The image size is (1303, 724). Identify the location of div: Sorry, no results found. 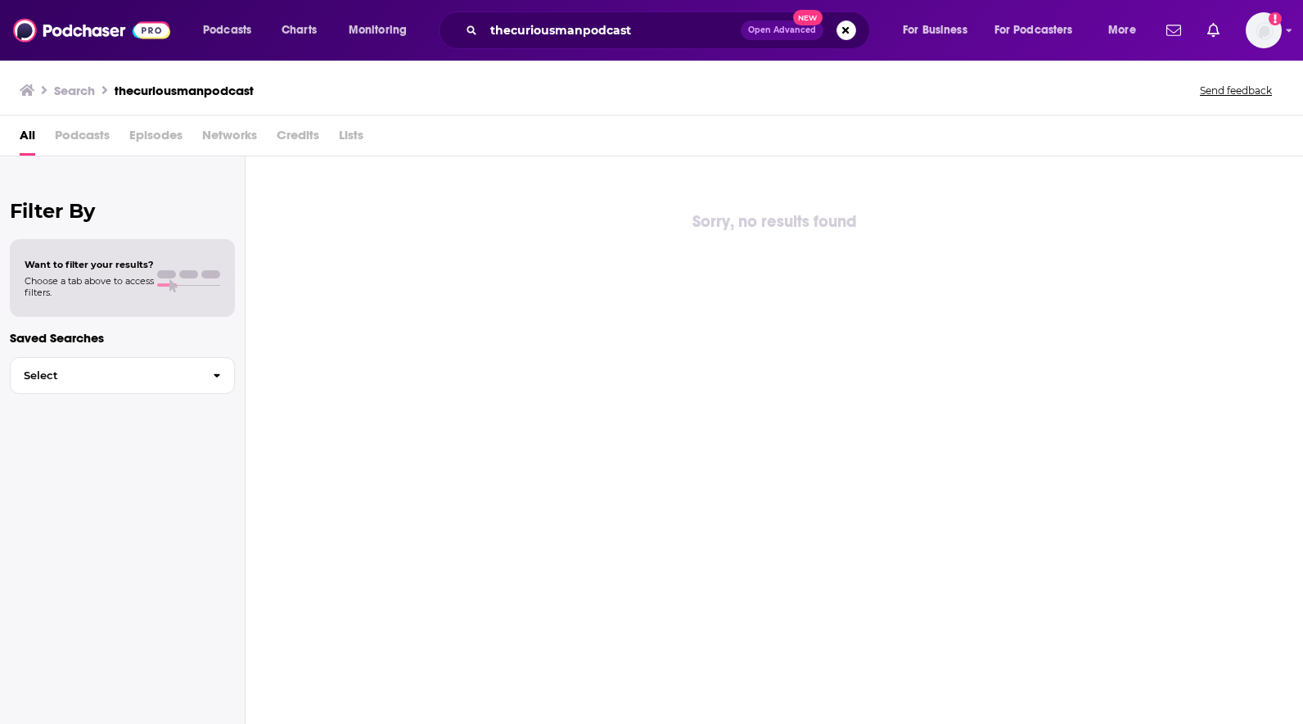
(774, 222).